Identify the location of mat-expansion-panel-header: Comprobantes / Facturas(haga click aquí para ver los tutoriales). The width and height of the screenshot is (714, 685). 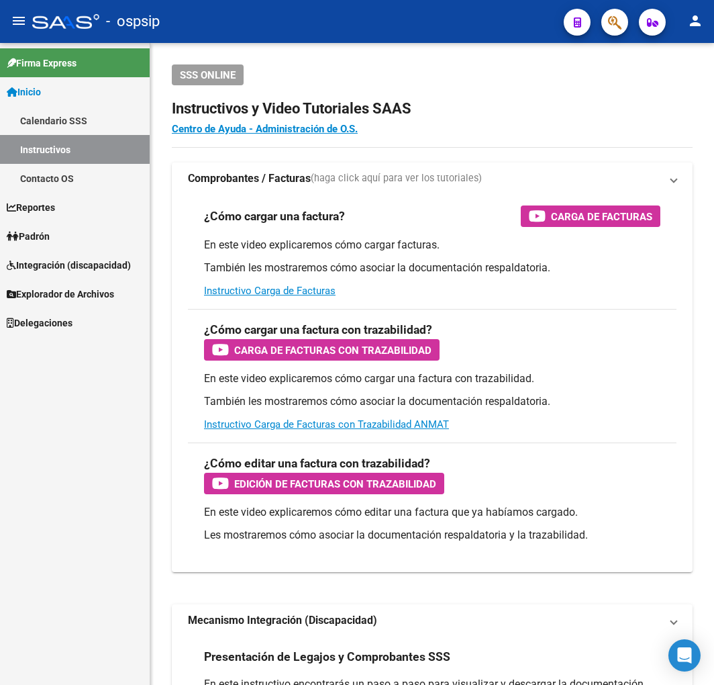
(432, 179).